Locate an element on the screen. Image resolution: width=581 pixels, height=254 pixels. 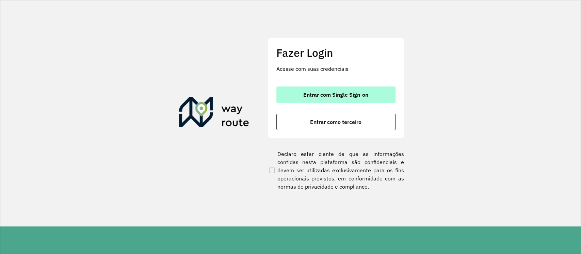
span: Entrar como terceiro is located at coordinates (336, 122).